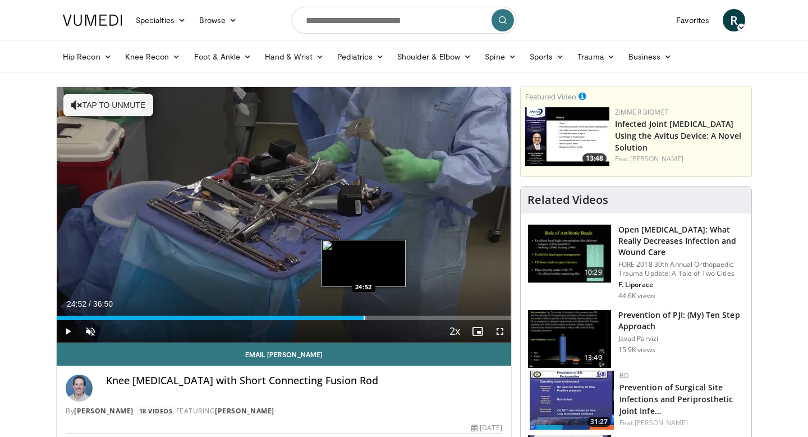  What do you see at coordinates (161, 20) in the screenshot?
I see `a: Specialties` at bounding box center [161, 20].